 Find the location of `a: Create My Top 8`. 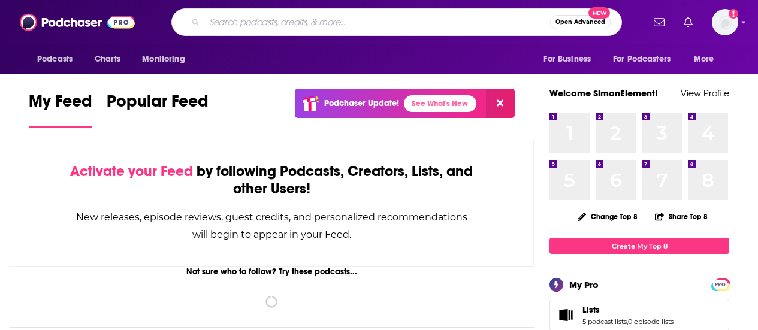

a: Create My Top 8 is located at coordinates (639, 246).